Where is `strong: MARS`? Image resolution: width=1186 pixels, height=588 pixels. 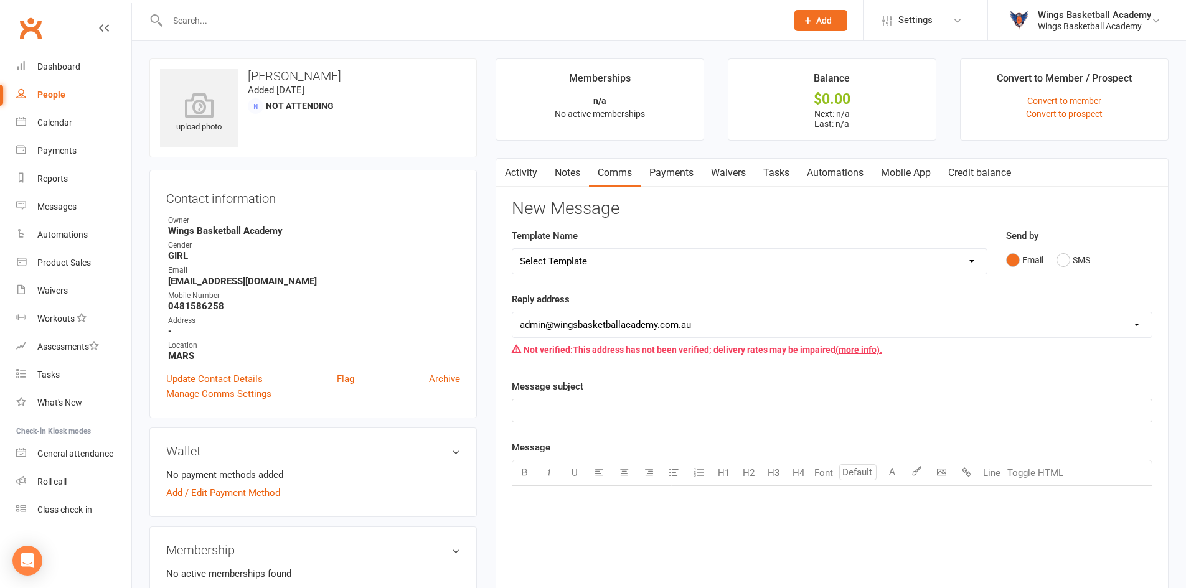 strong: MARS is located at coordinates (314, 356).